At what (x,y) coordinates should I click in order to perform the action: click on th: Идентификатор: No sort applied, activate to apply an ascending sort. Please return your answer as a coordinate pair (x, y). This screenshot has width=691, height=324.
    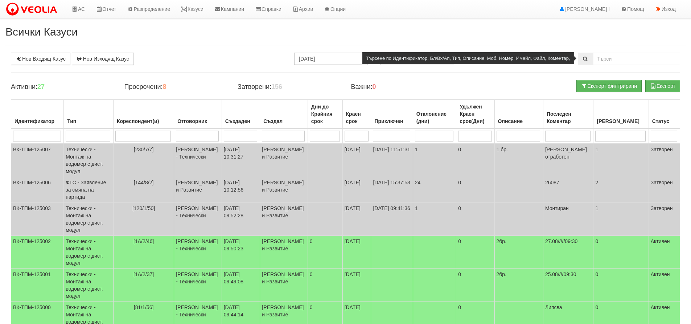
    Looking at the image, I should click on (37, 114).